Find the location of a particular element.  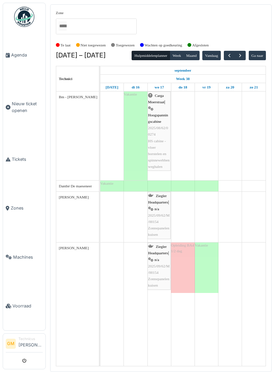

a: 21 september 2025 is located at coordinates (253, 87).